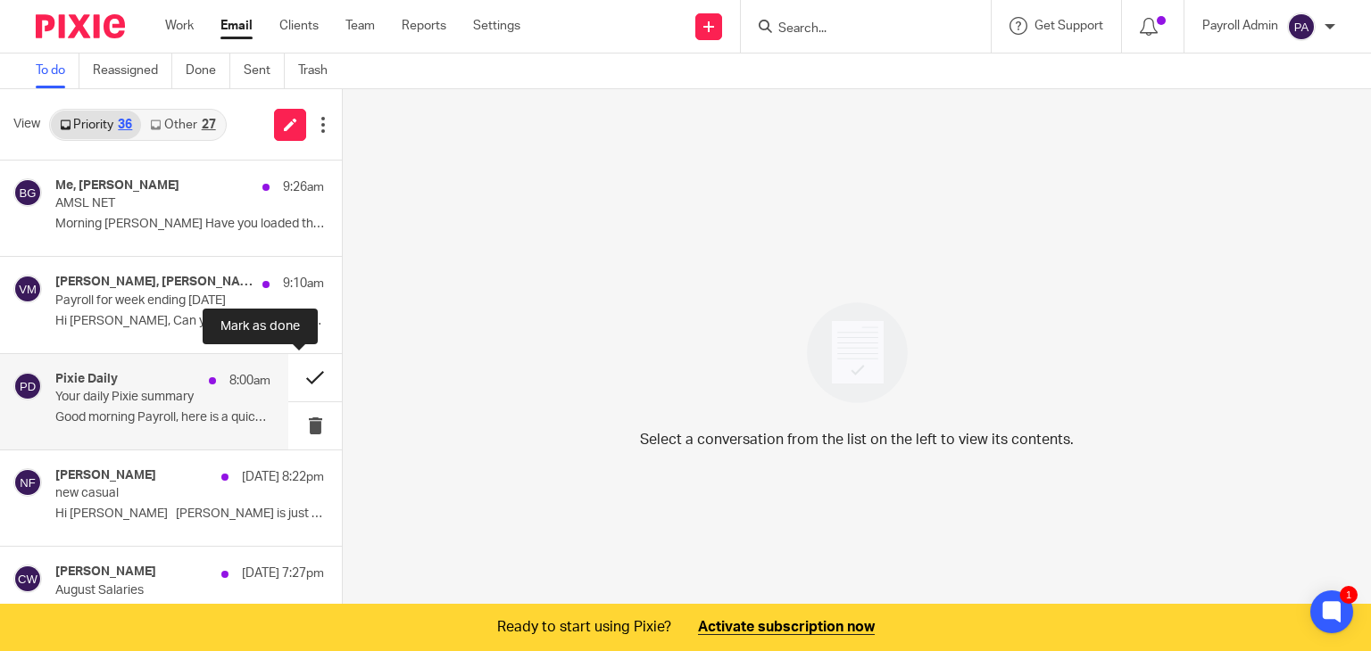 The width and height of the screenshot is (1371, 651). What do you see at coordinates (162, 203) in the screenshot?
I see `p: AMSL NET` at bounding box center [162, 203].